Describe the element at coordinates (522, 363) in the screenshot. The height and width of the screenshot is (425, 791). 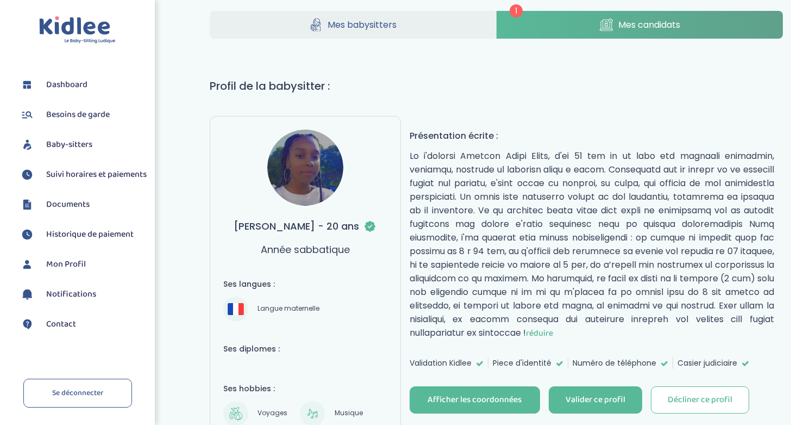
I see `span: Piece d'identité` at that location.